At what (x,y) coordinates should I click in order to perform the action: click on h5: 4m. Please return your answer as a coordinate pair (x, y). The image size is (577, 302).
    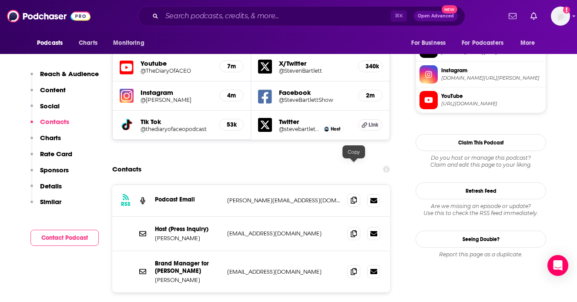
    Looking at the image, I should click on (231, 95).